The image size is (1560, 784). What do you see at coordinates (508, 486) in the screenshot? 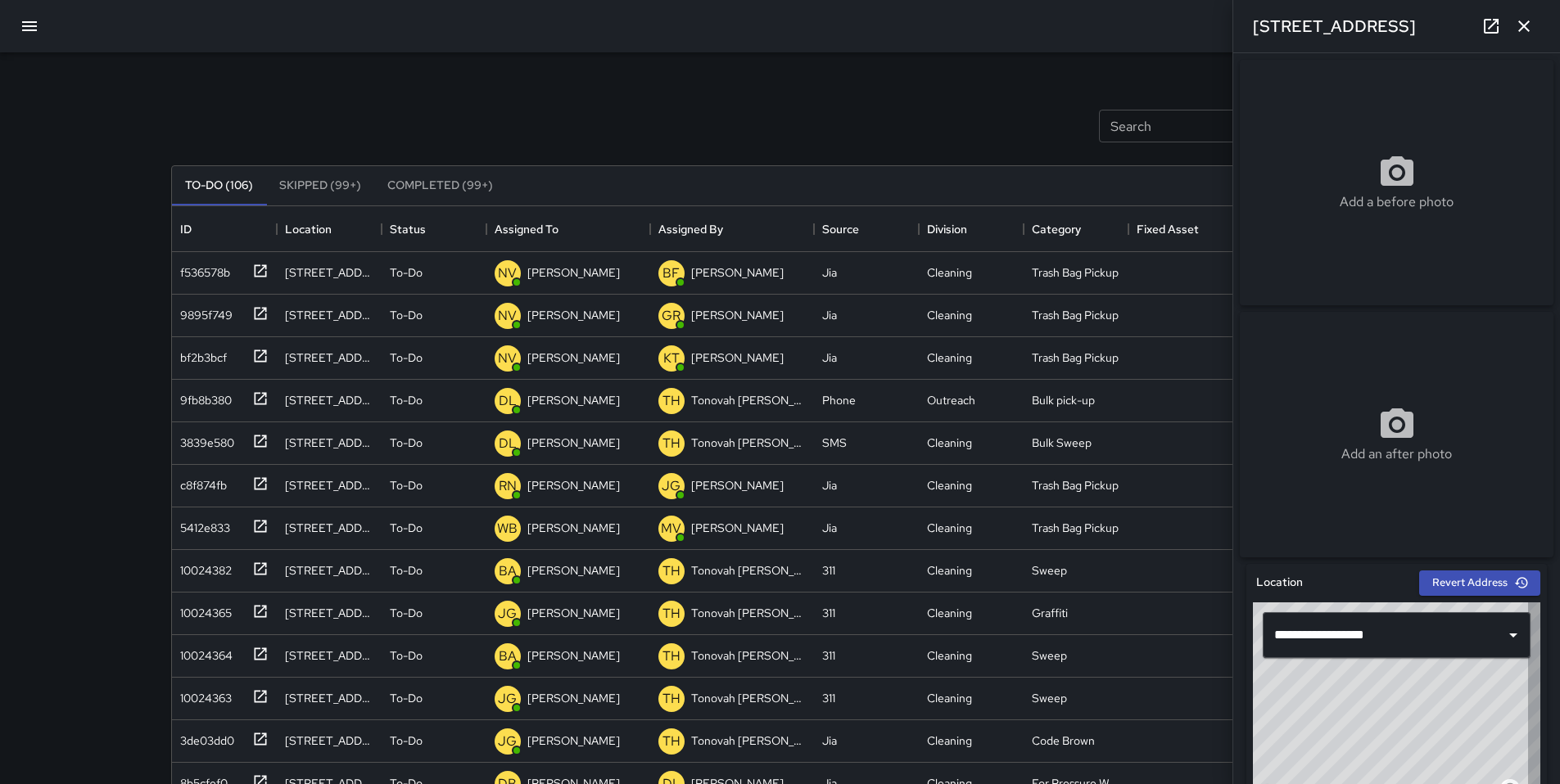
I see `p: RN` at bounding box center [508, 486].